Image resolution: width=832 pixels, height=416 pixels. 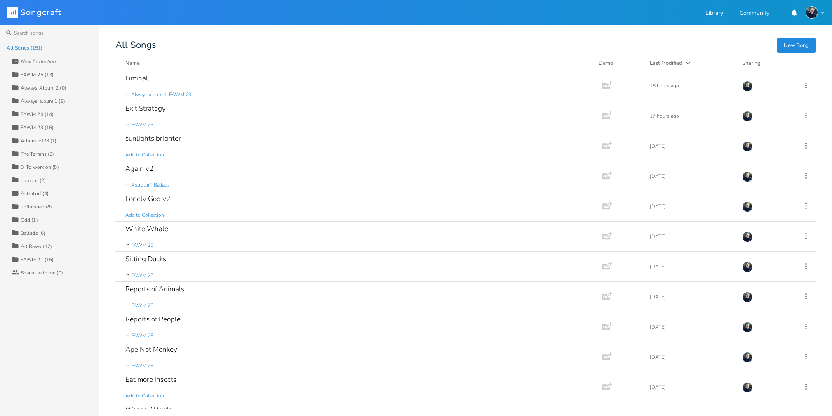 What do you see at coordinates (43, 101) in the screenshot?
I see `div: Always album 1 (8)` at bounding box center [43, 101].